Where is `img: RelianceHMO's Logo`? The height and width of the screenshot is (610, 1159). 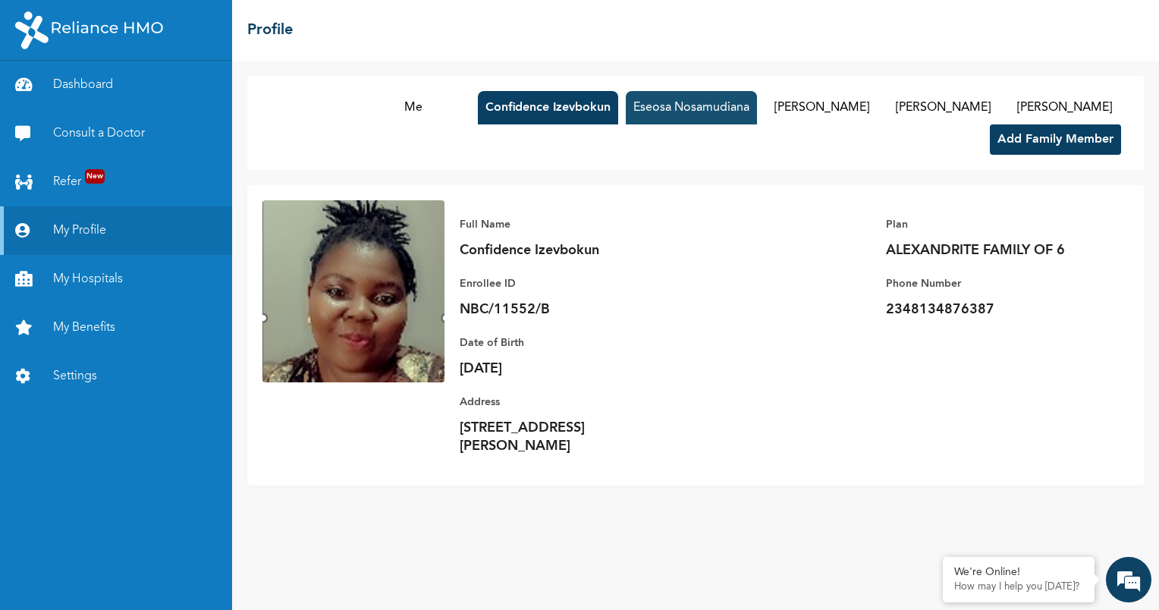 img: RelianceHMO's Logo is located at coordinates (89, 30).